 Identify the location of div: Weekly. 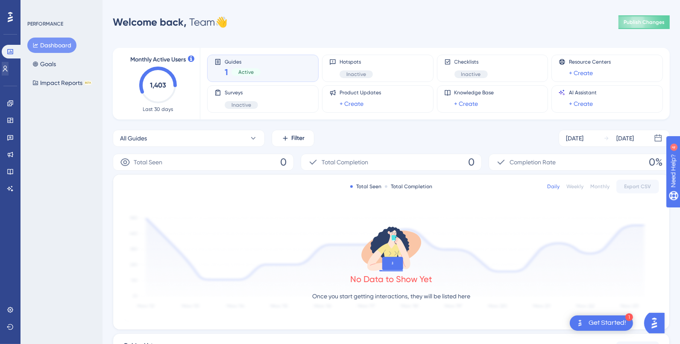
(575, 187).